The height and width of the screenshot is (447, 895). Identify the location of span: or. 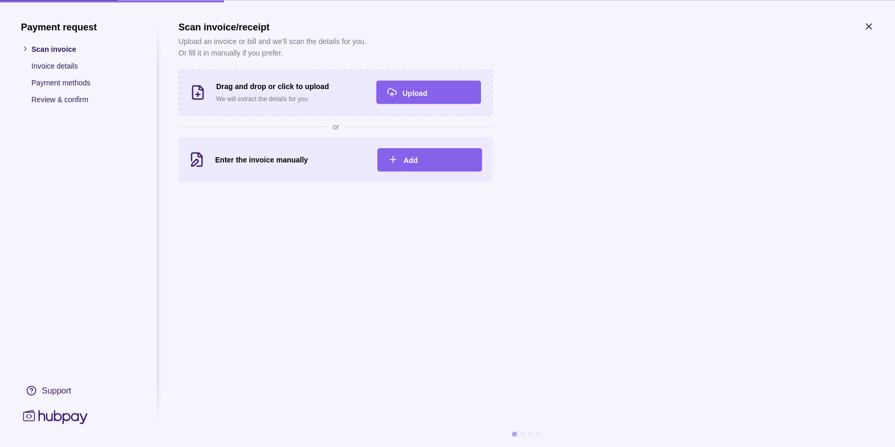
(336, 126).